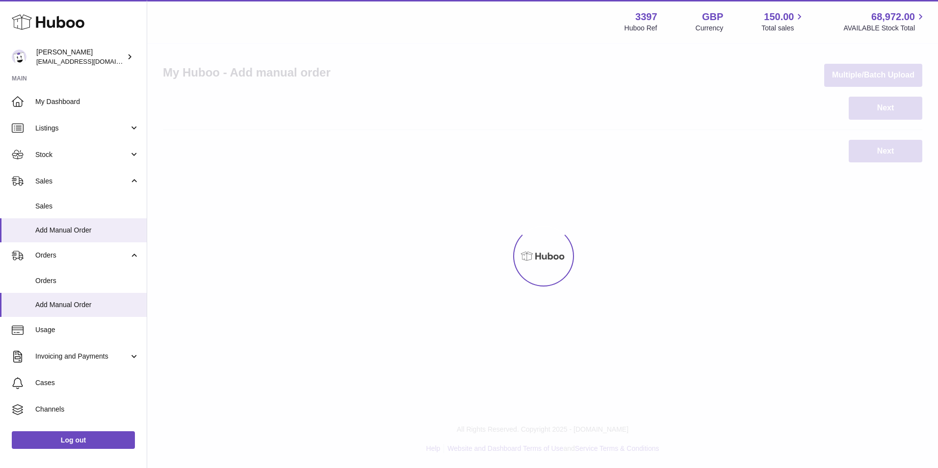 Image resolution: width=938 pixels, height=468 pixels. Describe the element at coordinates (19, 57) in the screenshot. I see `img: sales@canchema.com` at that location.